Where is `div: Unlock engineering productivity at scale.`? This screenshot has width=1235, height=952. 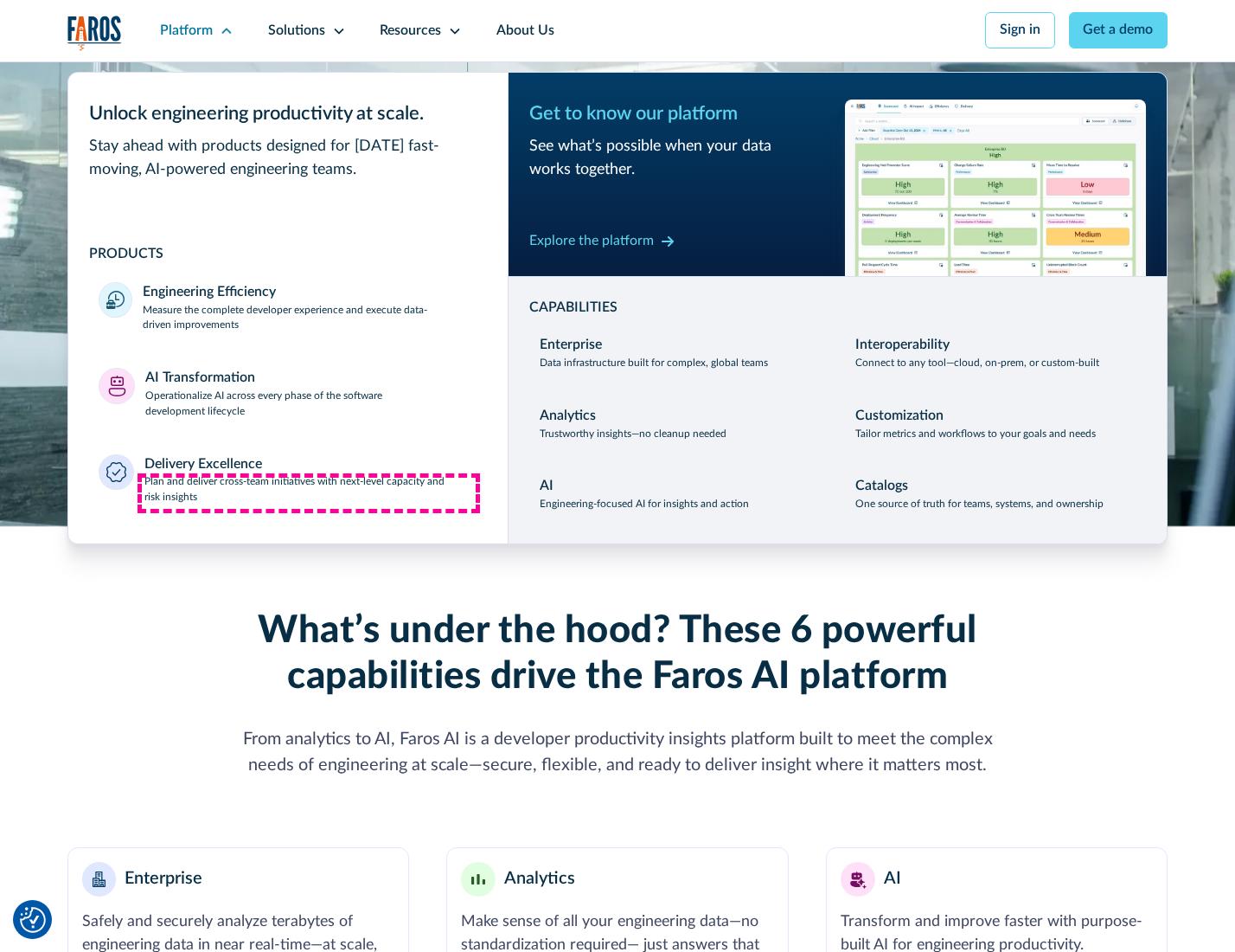 div: Unlock engineering productivity at scale. is located at coordinates (289, 113).